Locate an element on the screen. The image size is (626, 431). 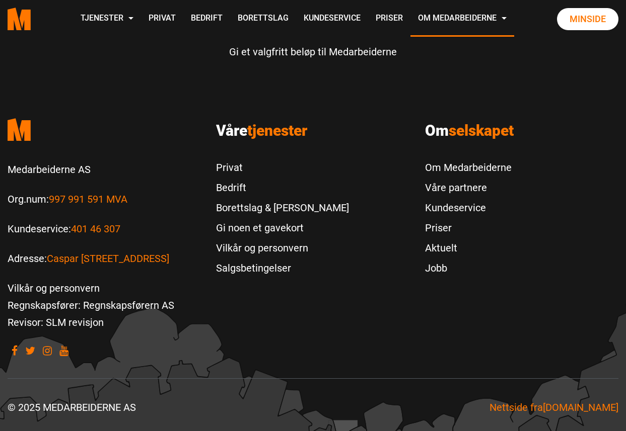
span: tjenester is located at coordinates (277, 130).